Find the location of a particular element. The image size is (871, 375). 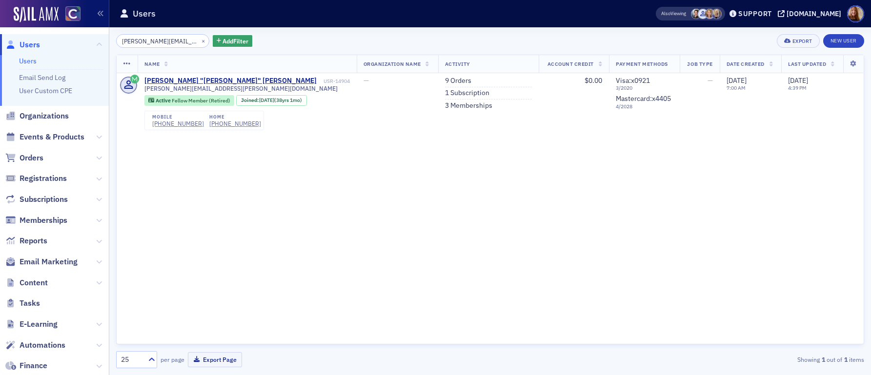

div: Showing out of items is located at coordinates (742, 359).